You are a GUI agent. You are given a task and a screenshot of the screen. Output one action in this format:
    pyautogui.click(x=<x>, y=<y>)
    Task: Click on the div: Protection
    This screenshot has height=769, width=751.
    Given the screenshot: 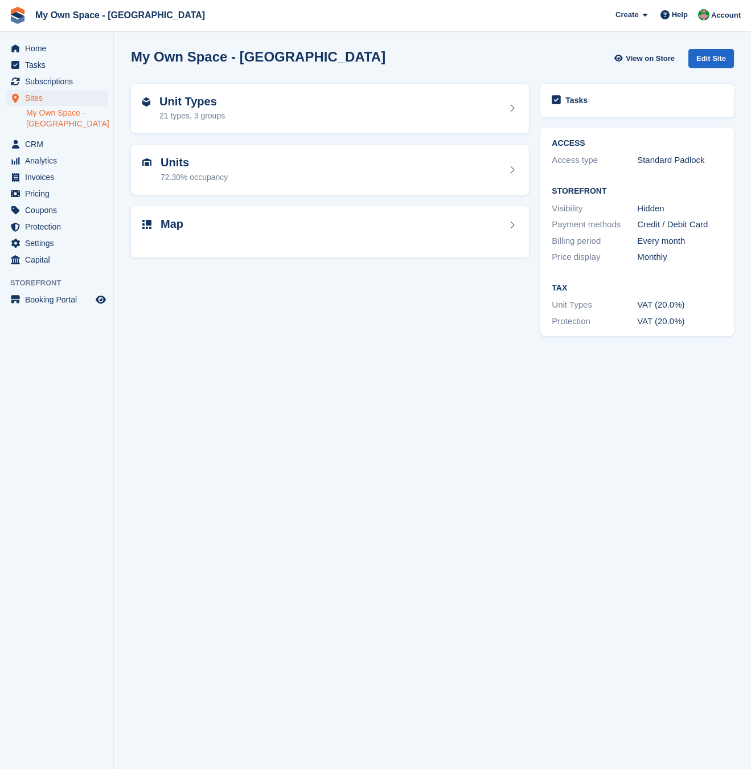 What is the action you would take?
    pyautogui.click(x=595, y=321)
    